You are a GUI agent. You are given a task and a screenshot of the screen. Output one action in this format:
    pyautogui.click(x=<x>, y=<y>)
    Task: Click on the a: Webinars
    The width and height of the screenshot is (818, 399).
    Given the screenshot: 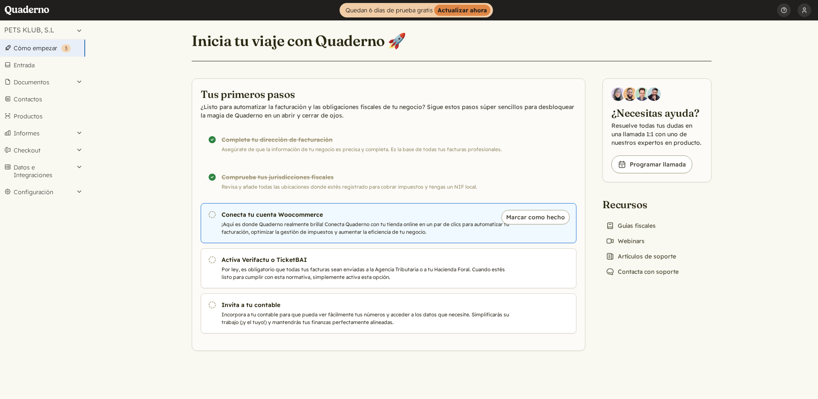 What is the action you would take?
    pyautogui.click(x=625, y=241)
    